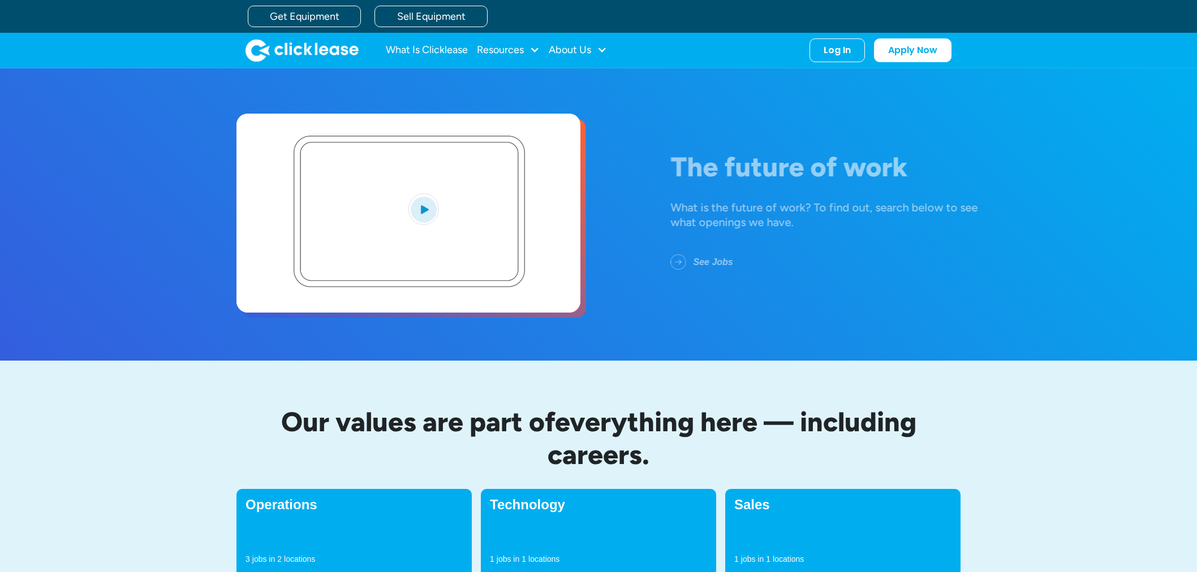  Describe the element at coordinates (424, 209) in the screenshot. I see `img: Blue play button logo on a light blue circular background` at that location.